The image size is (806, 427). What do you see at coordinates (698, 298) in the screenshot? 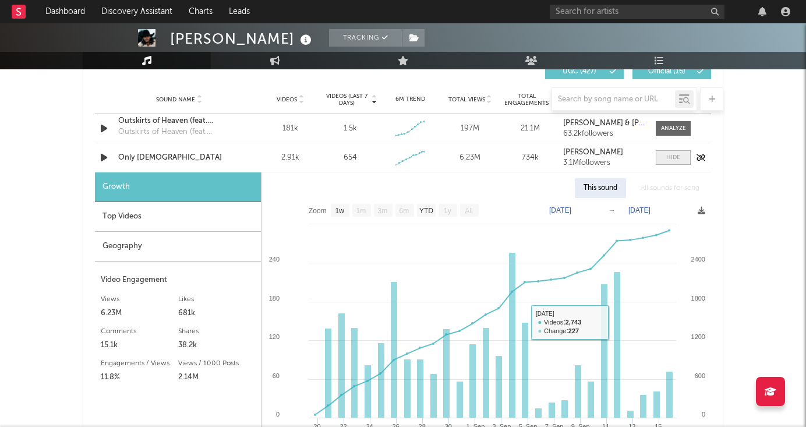
I see `text: 1800` at bounding box center [698, 298].